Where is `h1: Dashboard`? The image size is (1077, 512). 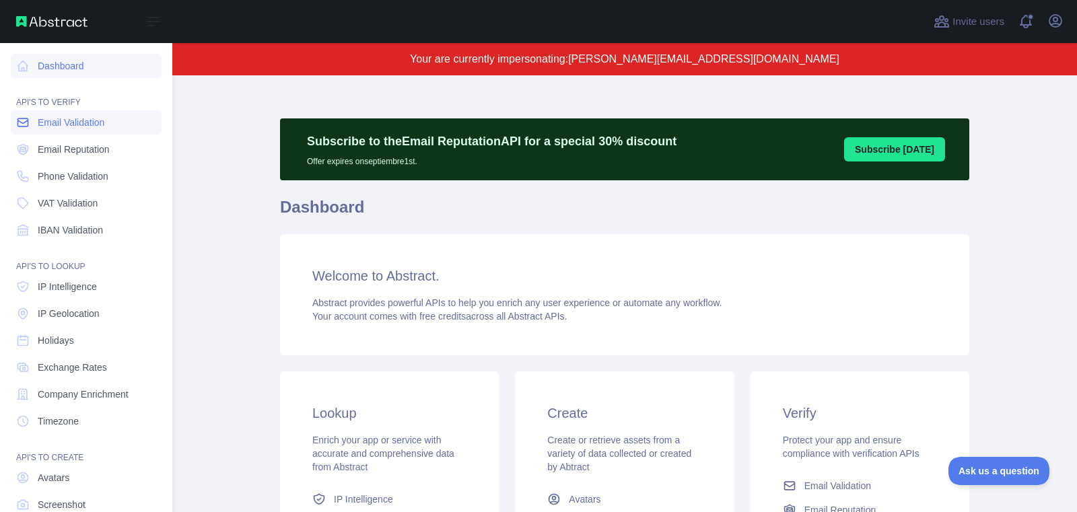
h1: Dashboard is located at coordinates (624, 213).